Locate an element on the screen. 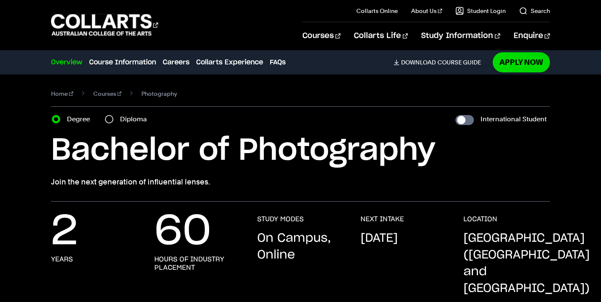 This screenshot has height=302, width=601. label: International Student is located at coordinates (513, 119).